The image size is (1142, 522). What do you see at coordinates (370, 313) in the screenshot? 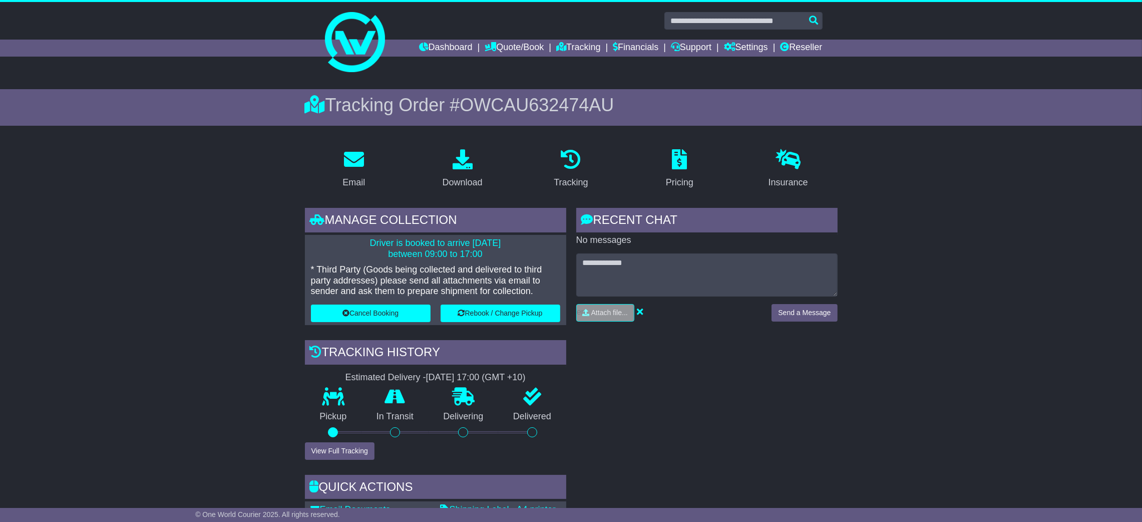
I see `button: Cancel Booking` at bounding box center [370, 313].